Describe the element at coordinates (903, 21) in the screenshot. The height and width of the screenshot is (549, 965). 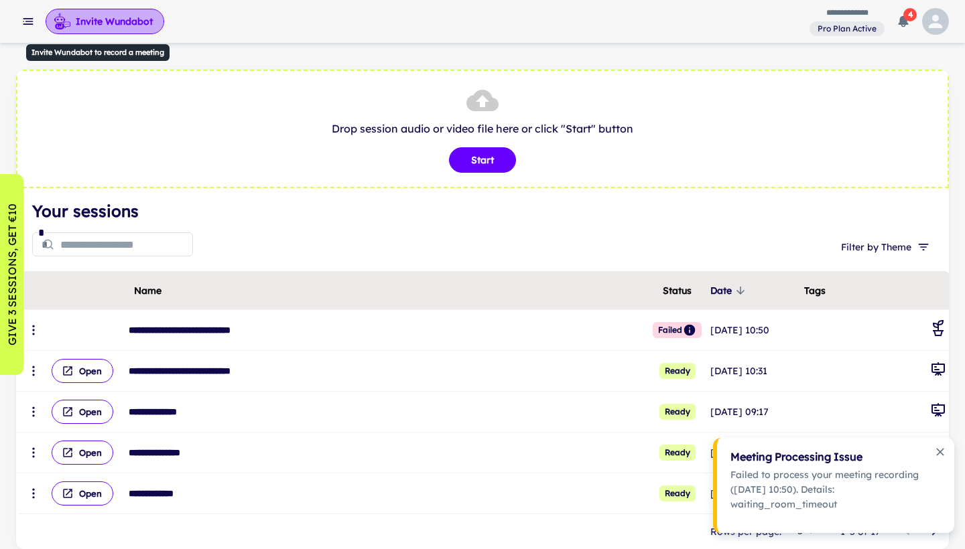
I see `button: 4` at that location.